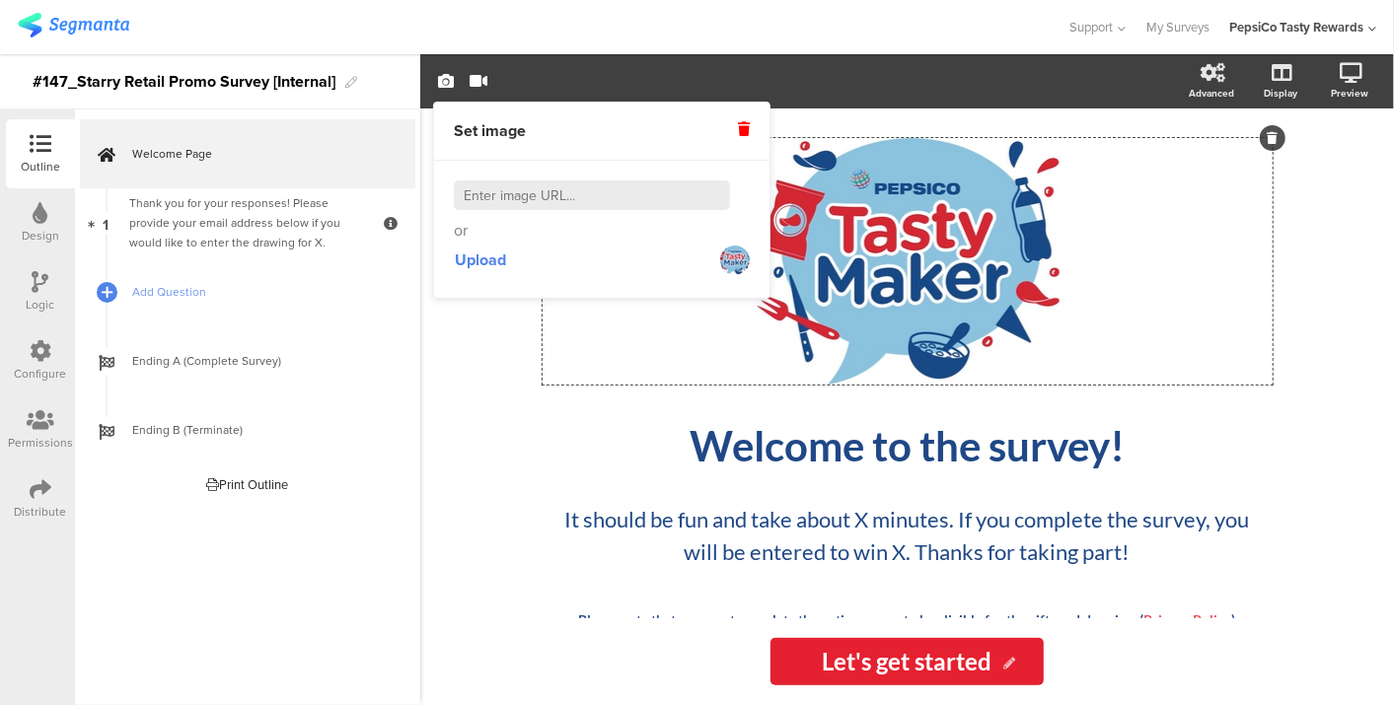 The width and height of the screenshot is (1394, 705). What do you see at coordinates (861, 620) in the screenshot?
I see `strong: Please note that you must complete the entire survey to be eligible for the gift card drawing. (` at bounding box center [861, 620].